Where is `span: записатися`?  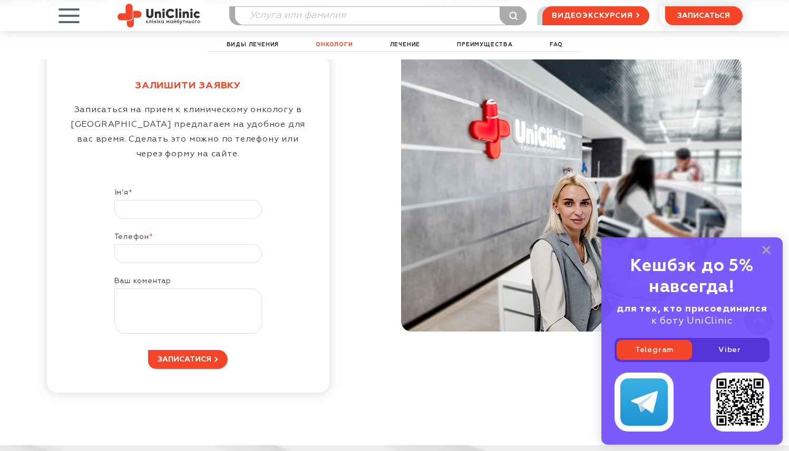 span: записатися is located at coordinates (184, 360).